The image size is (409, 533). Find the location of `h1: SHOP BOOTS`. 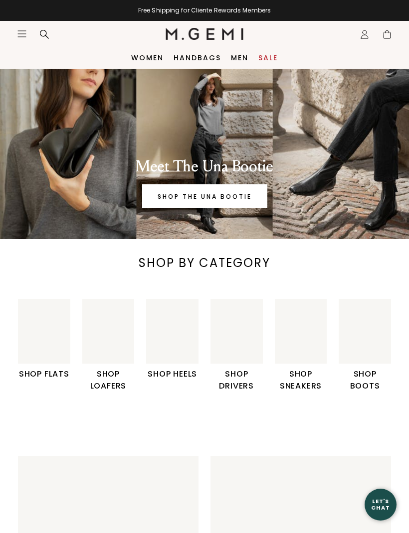

h1: SHOP BOOTS is located at coordinates (364, 380).